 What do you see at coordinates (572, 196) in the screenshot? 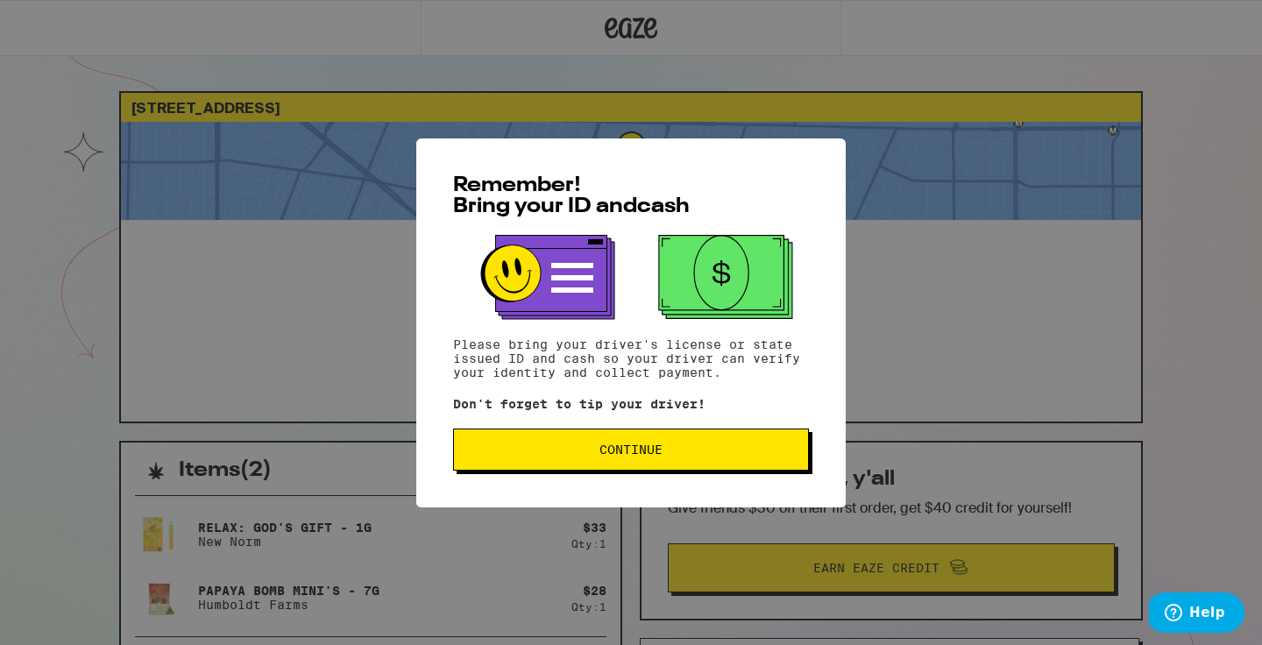
I see `span: Remember! Bring your ID and cash` at bounding box center [572, 196].